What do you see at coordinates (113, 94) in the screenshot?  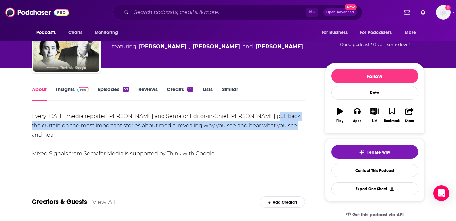 I see `a: Episodes59` at bounding box center [113, 94].